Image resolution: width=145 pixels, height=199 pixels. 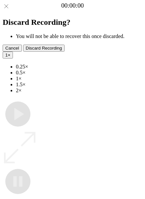 I want to click on li: 2×, so click(x=79, y=91).